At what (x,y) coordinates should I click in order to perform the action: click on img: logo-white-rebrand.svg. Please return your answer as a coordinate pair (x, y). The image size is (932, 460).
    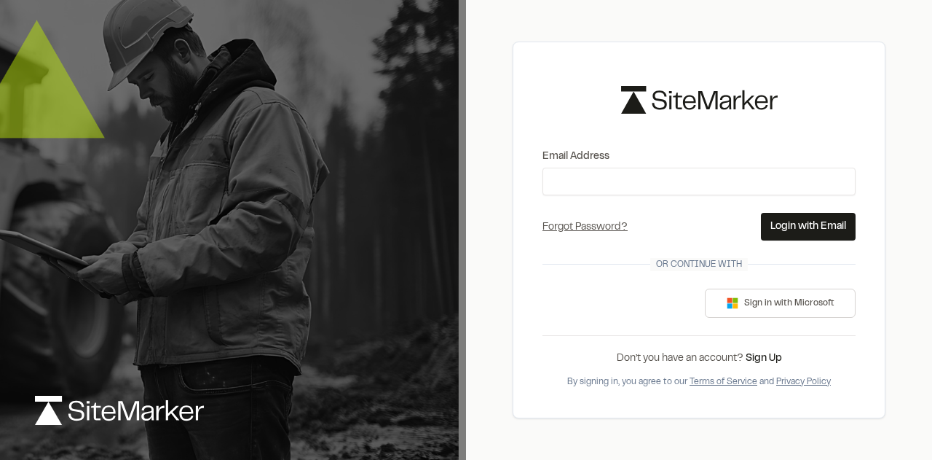
    Looking at the image, I should click on (119, 410).